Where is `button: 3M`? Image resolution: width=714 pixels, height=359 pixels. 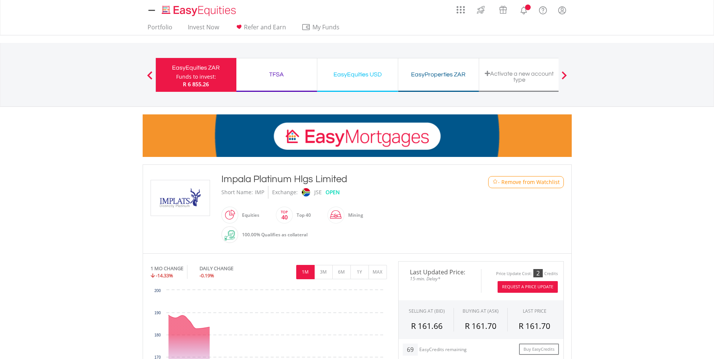 button: 3M is located at coordinates (323, 272).